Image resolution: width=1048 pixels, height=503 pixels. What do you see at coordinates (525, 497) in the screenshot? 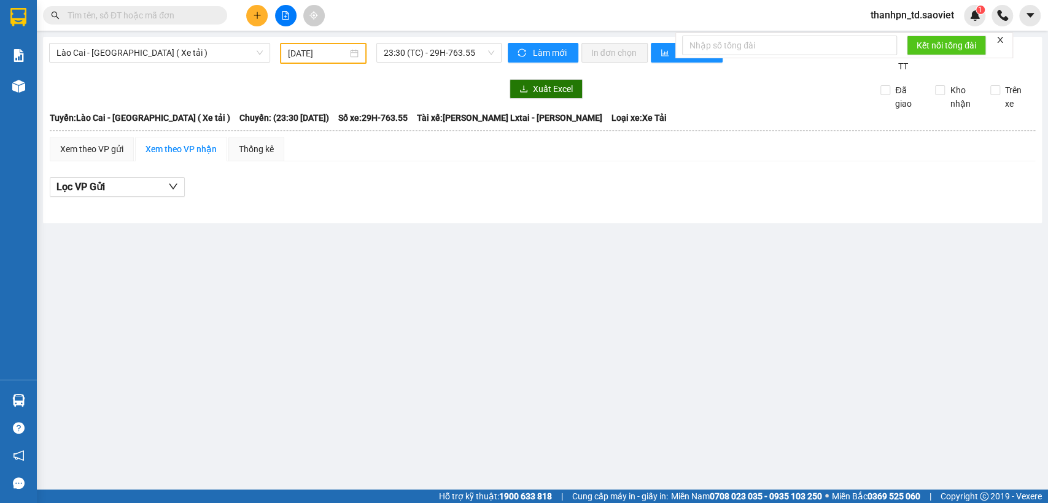
I see `strong: 1900 633 818` at bounding box center [525, 497].